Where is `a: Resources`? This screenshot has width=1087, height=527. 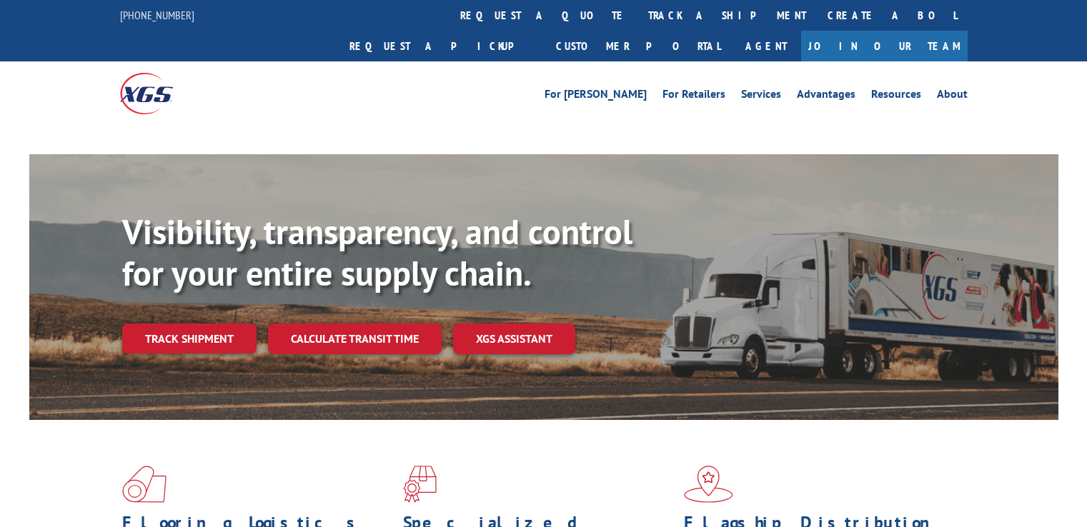 a: Resources is located at coordinates (896, 96).